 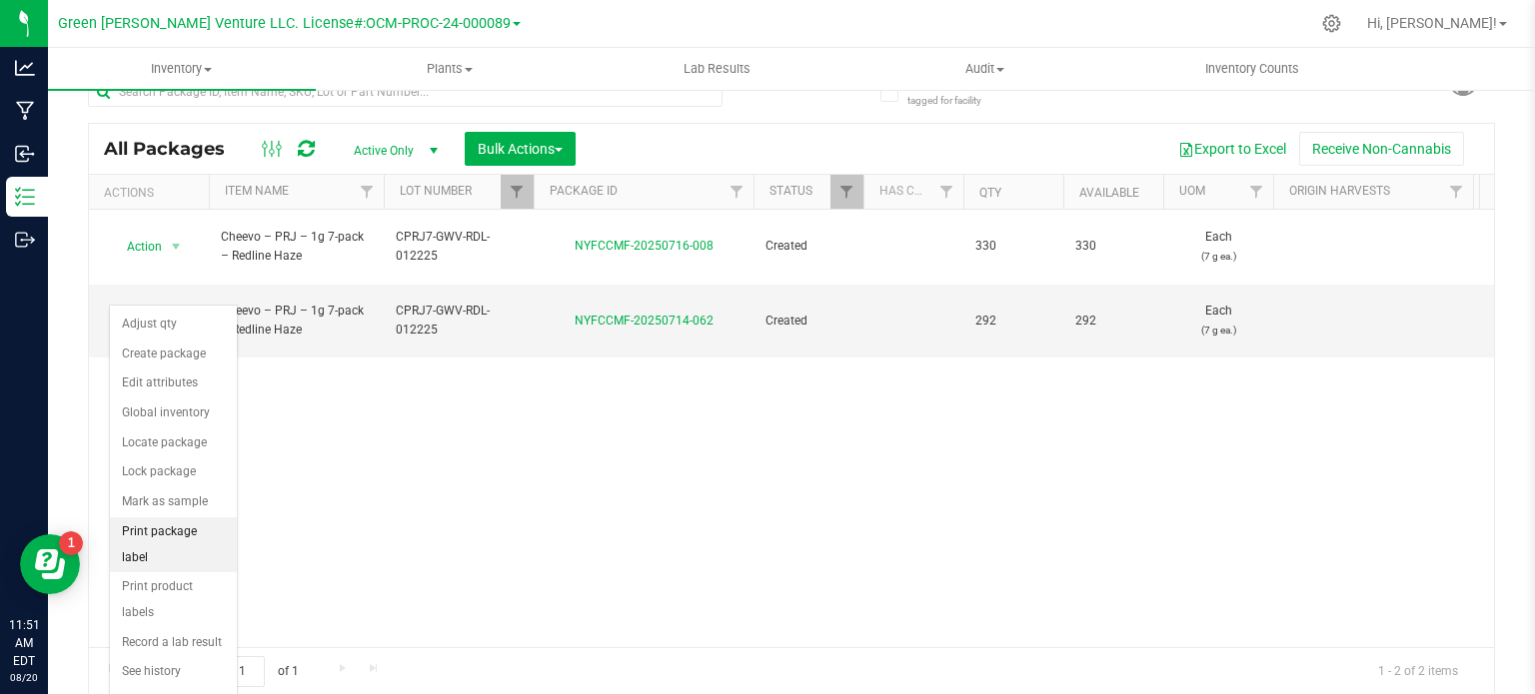 What do you see at coordinates (790, 191) in the screenshot?
I see `a: Status` at bounding box center [790, 191].